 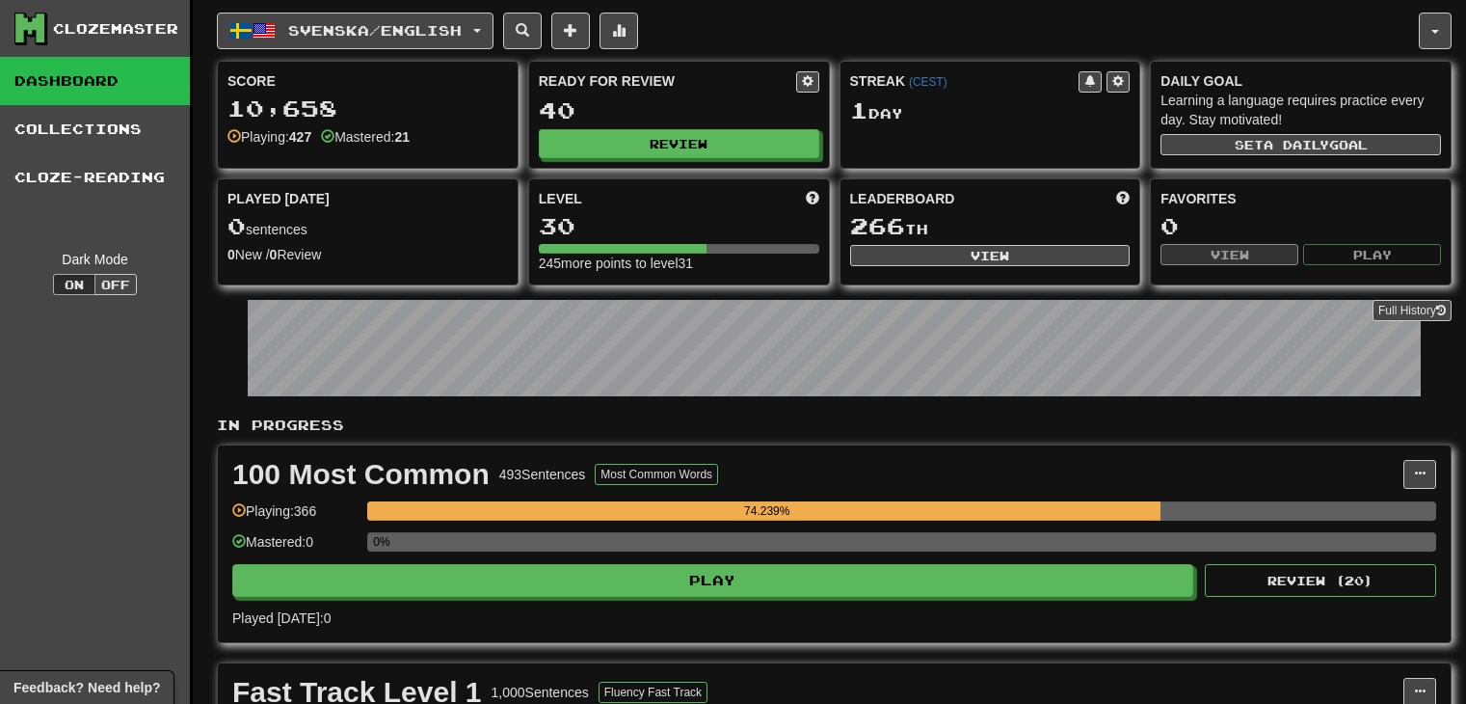 I want to click on div: 10,658, so click(x=367, y=108).